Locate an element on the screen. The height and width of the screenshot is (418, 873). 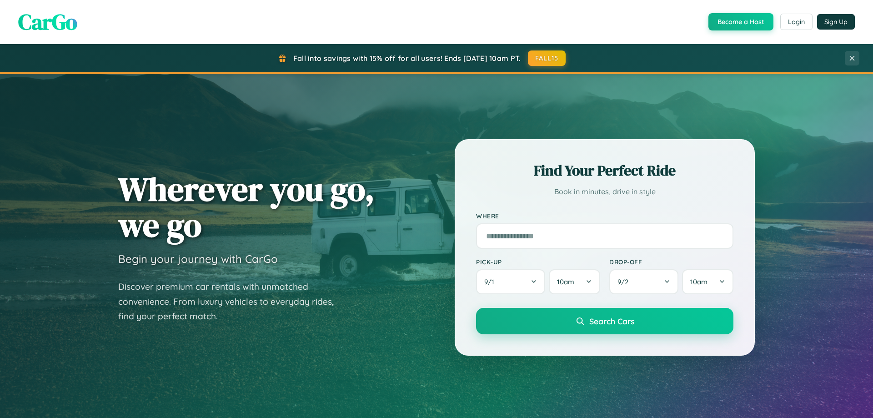
label: Pick-up is located at coordinates (538, 262).